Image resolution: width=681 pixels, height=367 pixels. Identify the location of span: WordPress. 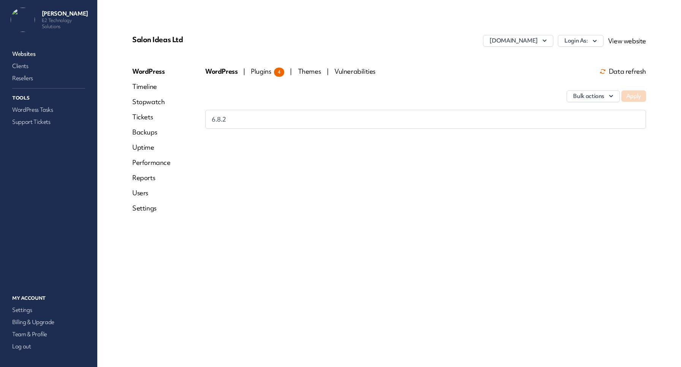
(222, 71).